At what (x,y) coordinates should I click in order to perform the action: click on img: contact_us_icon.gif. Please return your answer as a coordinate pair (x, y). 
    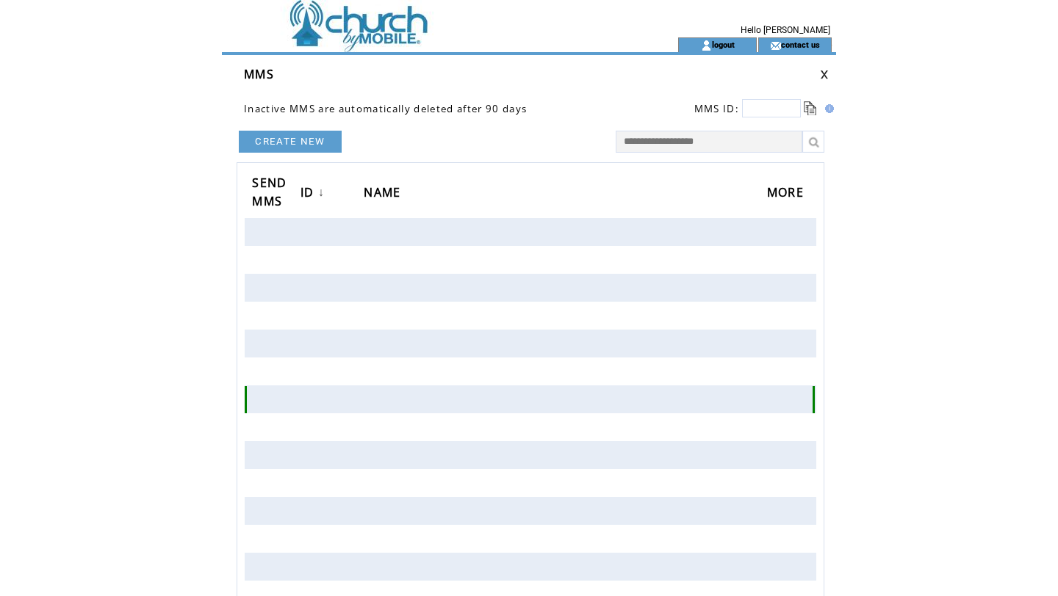
    Looking at the image, I should click on (775, 46).